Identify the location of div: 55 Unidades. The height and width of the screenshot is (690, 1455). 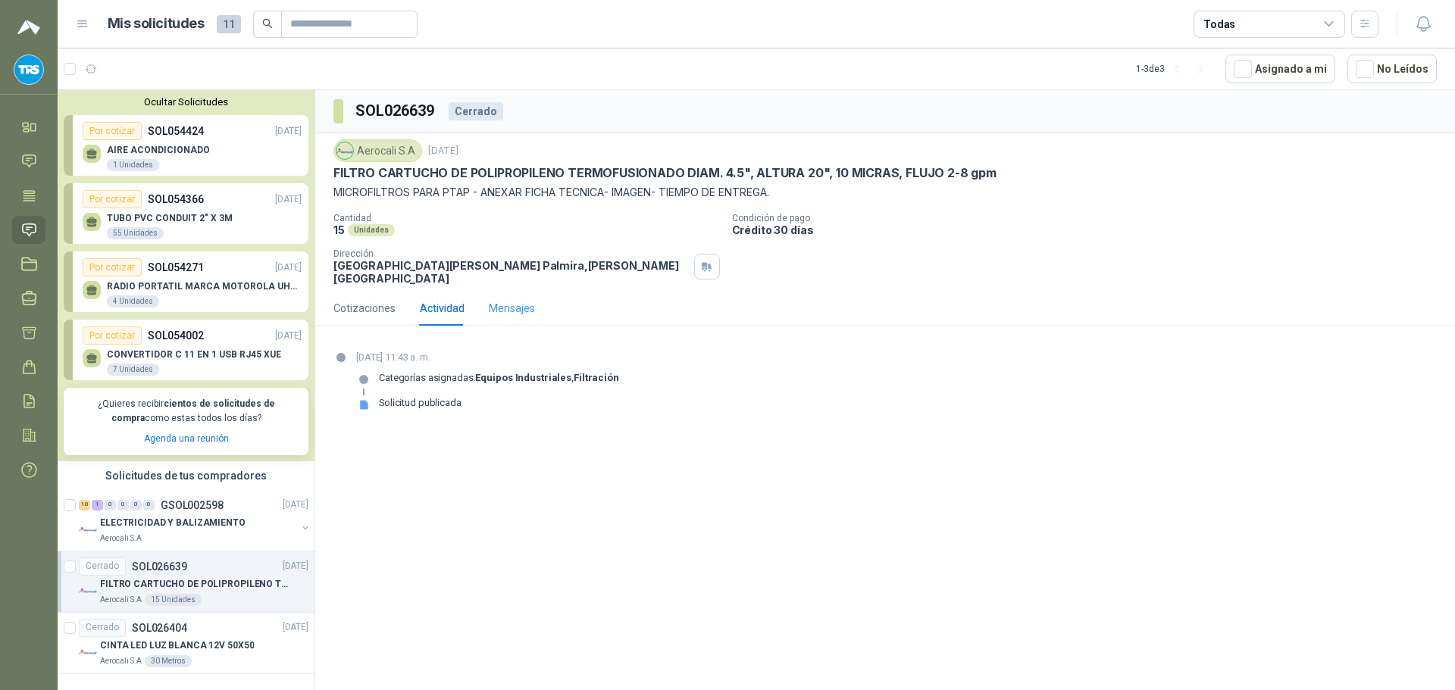
(135, 233).